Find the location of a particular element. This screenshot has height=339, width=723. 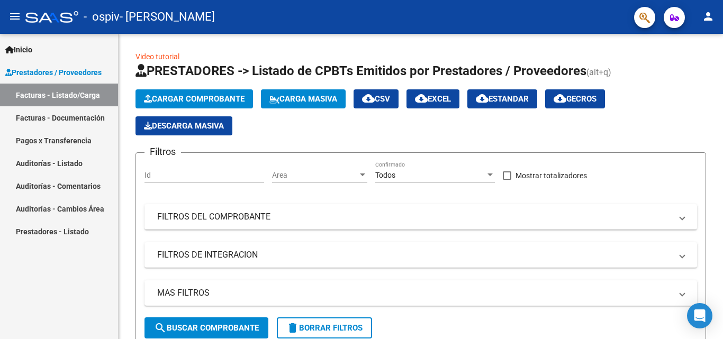

span: Area is located at coordinates (315, 175).